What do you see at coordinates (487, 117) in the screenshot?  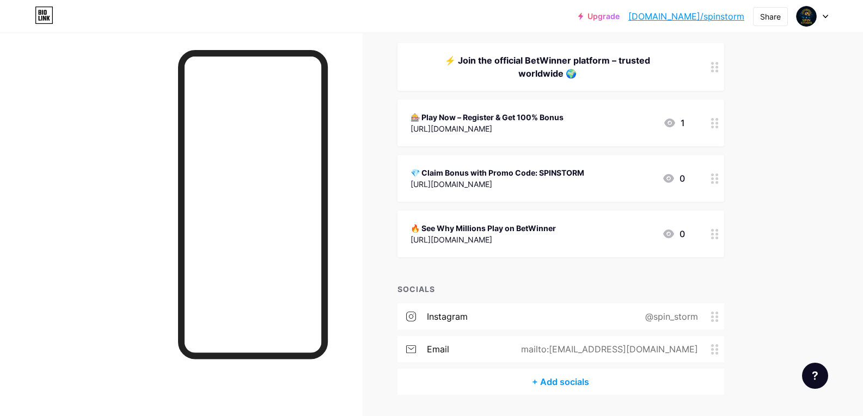 I see `div: 🎰 Play Now – Register & Get 100% Bonus` at bounding box center [487, 117].